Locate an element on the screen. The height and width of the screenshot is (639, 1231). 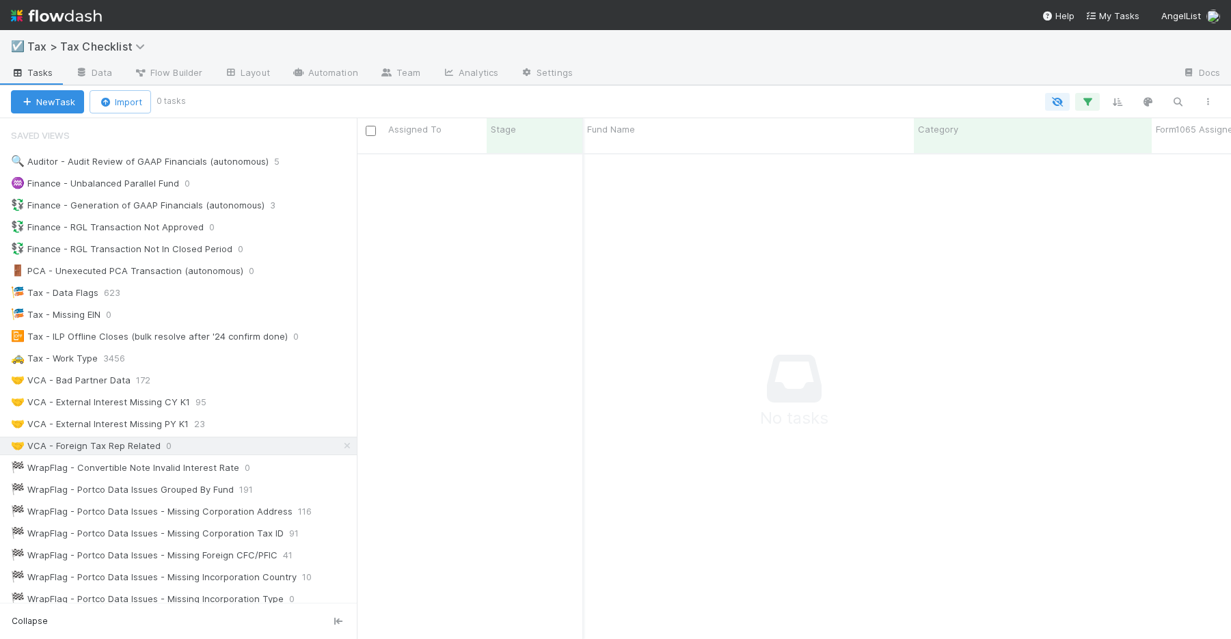
span: 5 is located at coordinates (284, 161).